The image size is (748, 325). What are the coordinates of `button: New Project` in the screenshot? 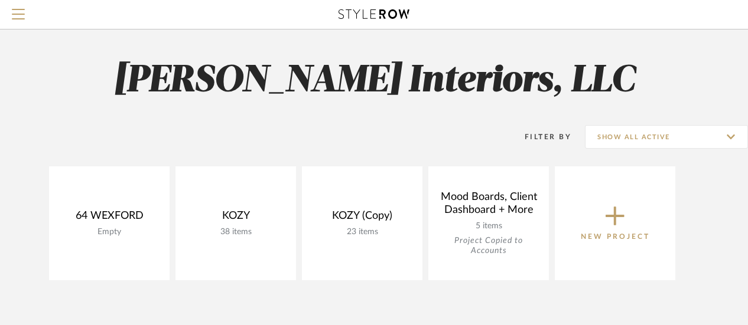 It's located at (615, 223).